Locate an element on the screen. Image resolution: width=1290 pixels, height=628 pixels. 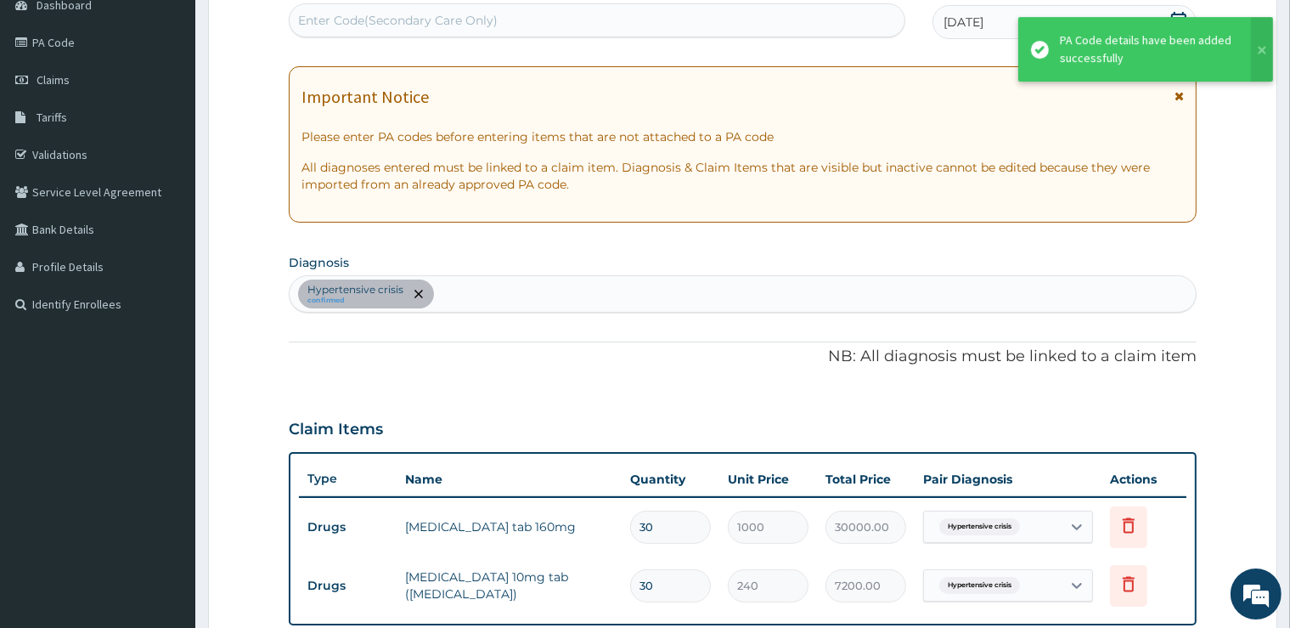
span: Tariffs is located at coordinates (52, 117).